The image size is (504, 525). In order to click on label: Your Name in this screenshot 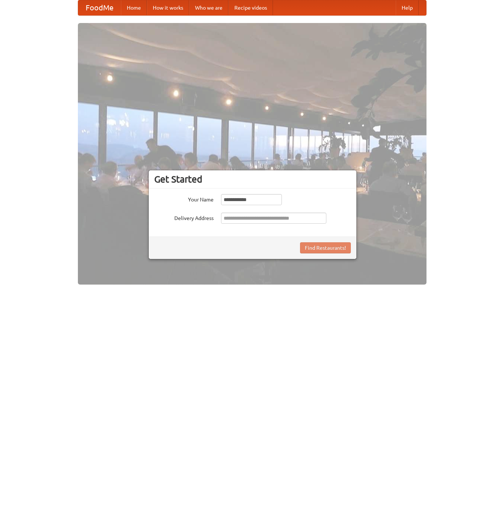, I will do `click(184, 198)`.